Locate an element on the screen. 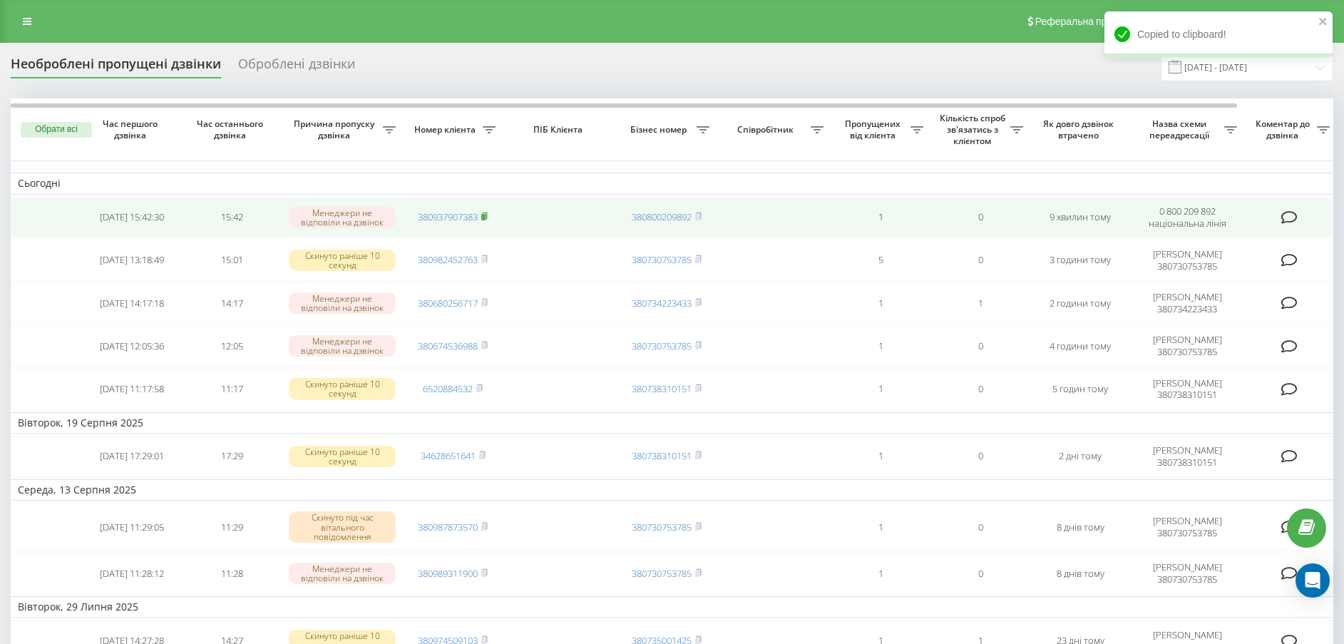 This screenshot has height=644, width=1344. td: 2 години тому is located at coordinates (1080, 303).